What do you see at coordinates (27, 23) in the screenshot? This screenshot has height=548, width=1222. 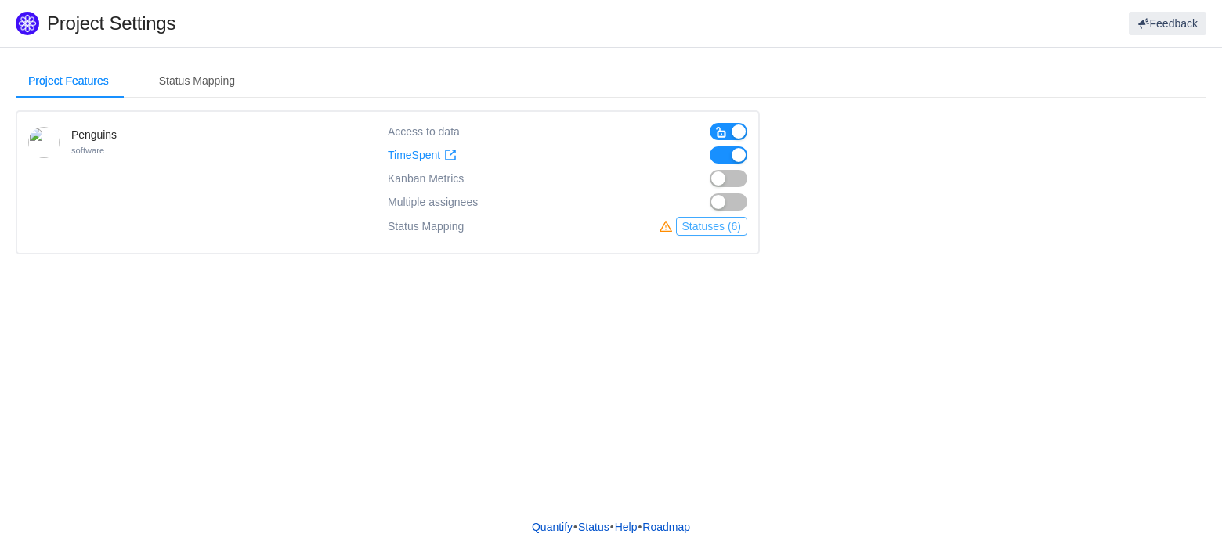 I see `img: Quantify` at bounding box center [27, 23].